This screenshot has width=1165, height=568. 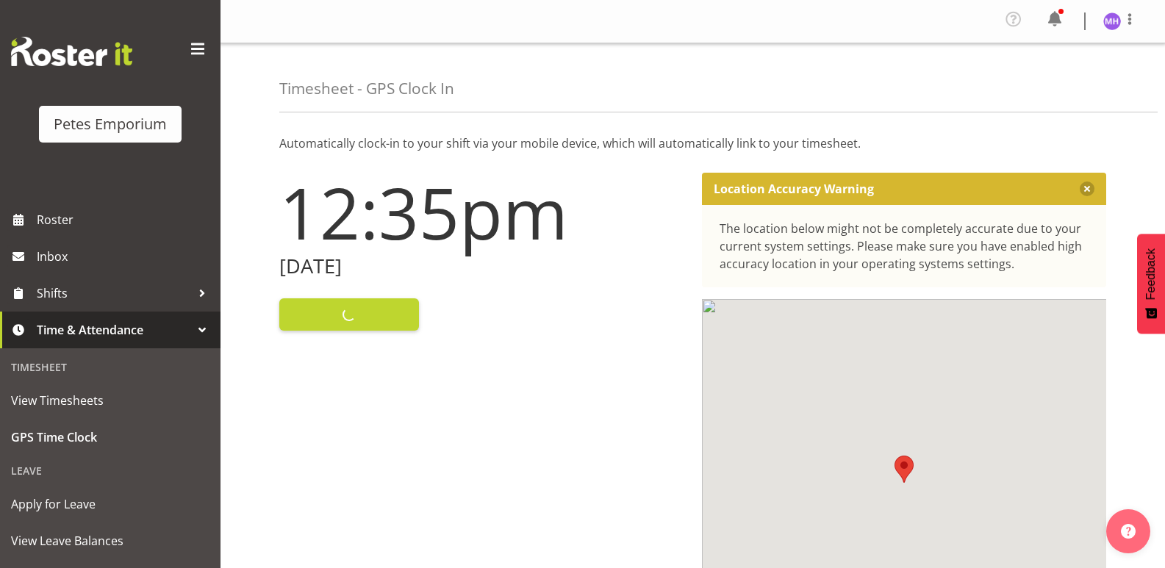 What do you see at coordinates (110, 541) in the screenshot?
I see `a: View Leave Balances` at bounding box center [110, 541].